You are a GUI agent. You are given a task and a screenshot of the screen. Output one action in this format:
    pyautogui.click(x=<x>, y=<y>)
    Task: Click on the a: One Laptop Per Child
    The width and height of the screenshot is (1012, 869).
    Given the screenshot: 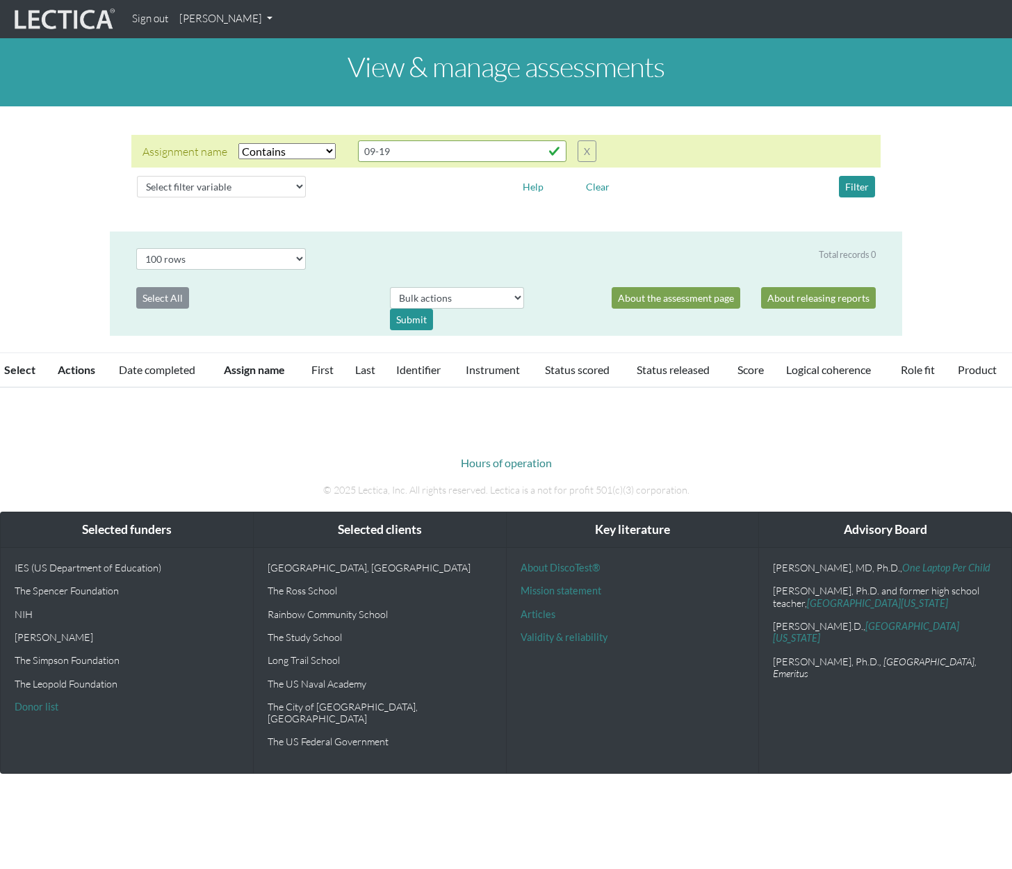 What is the action you would take?
    pyautogui.click(x=946, y=567)
    